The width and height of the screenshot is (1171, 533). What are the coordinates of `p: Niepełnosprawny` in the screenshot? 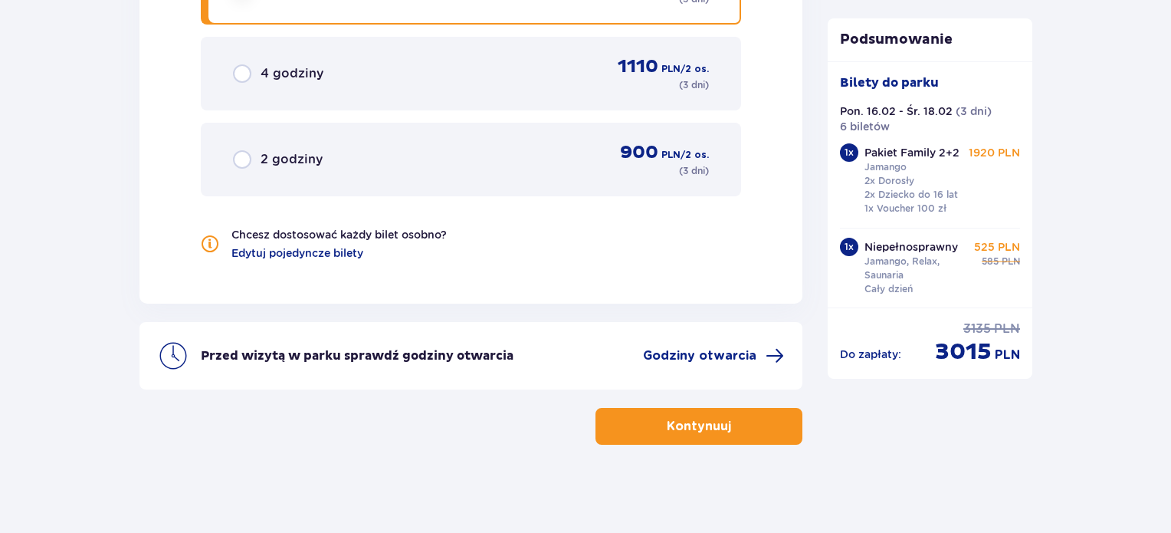 It's located at (911, 247).